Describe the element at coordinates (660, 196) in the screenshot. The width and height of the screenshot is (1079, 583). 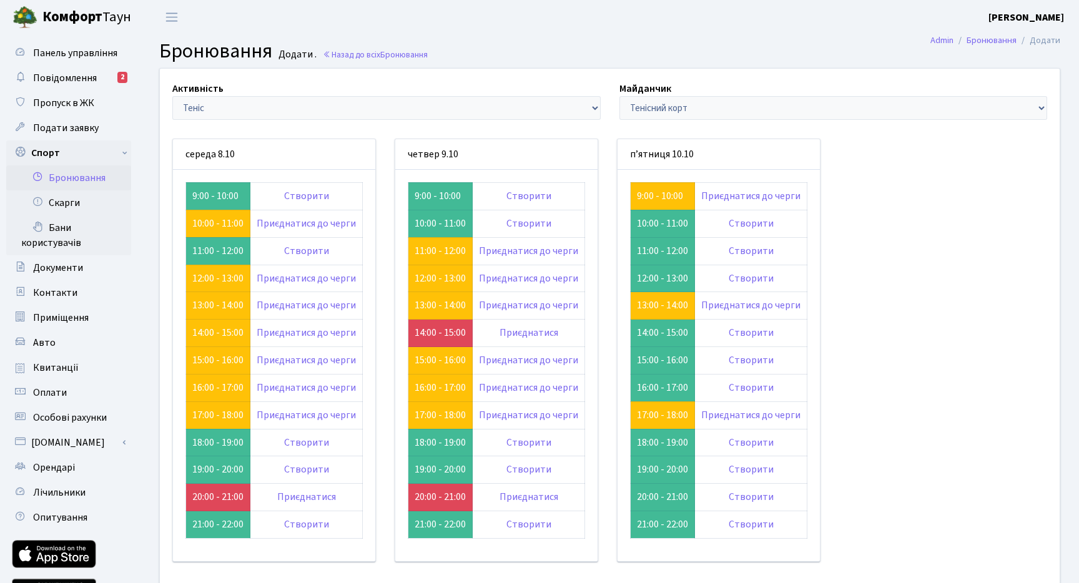
I see `a: 9:00 - 10:00` at that location.